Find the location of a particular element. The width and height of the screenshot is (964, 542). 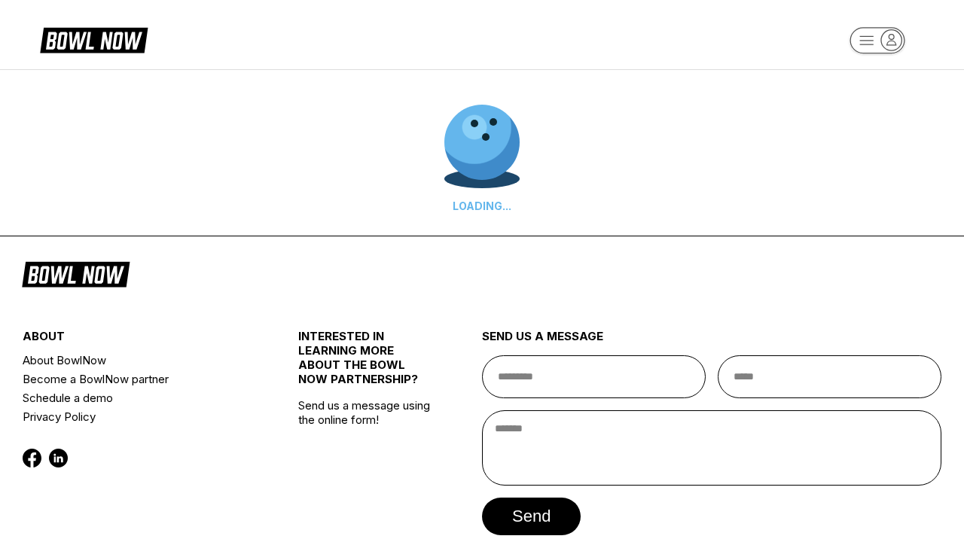

div: send us a message is located at coordinates (712, 342).